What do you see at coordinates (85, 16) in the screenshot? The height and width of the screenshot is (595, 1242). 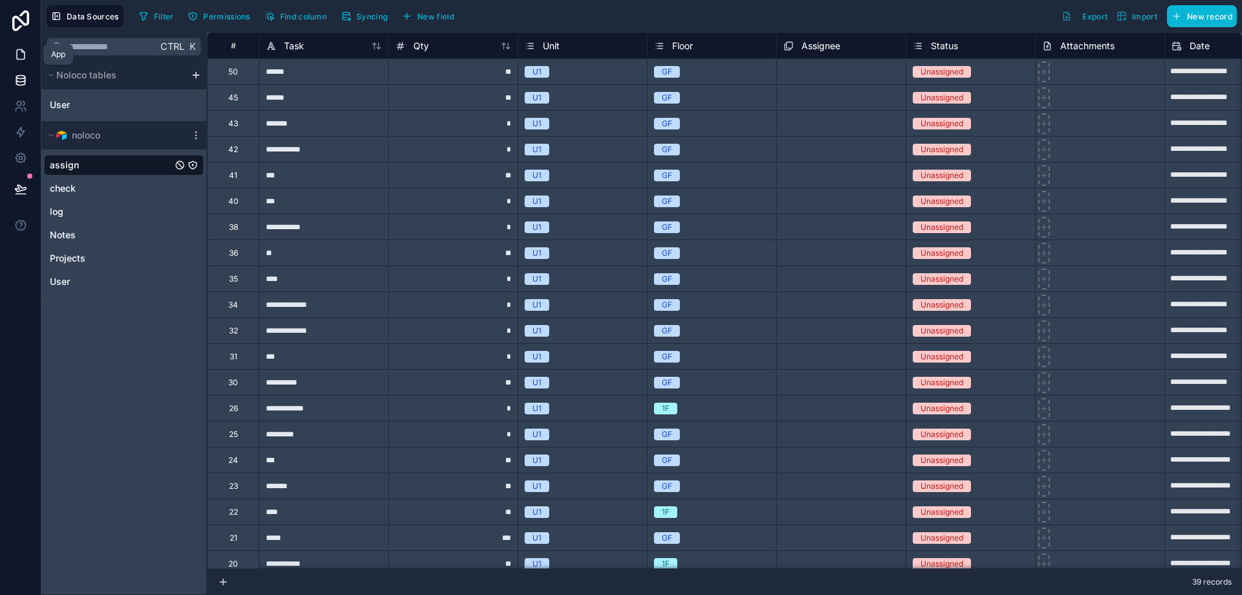 I see `button: Data Sources` at bounding box center [85, 16].